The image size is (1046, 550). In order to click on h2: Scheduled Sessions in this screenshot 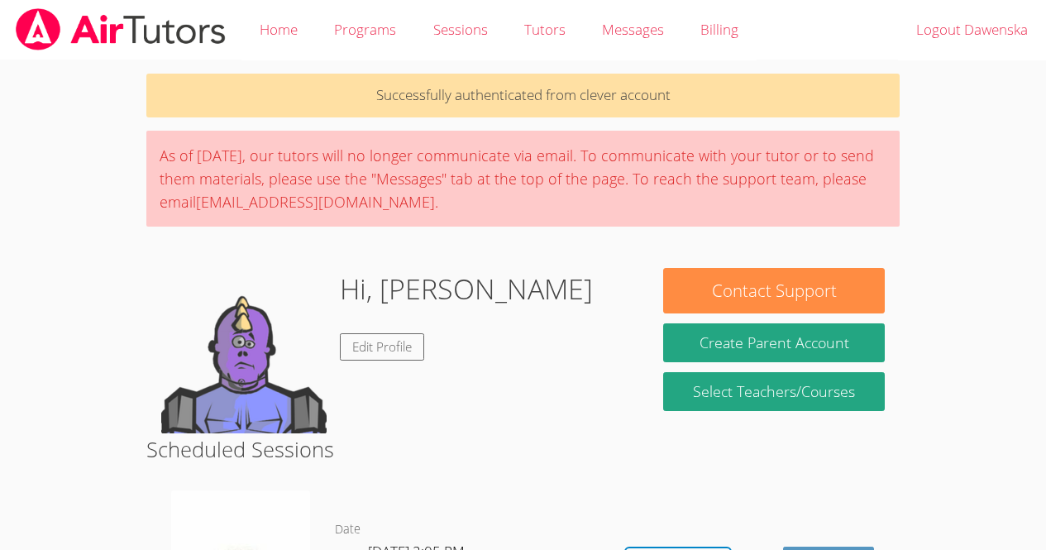, I will do `click(522, 449)`.